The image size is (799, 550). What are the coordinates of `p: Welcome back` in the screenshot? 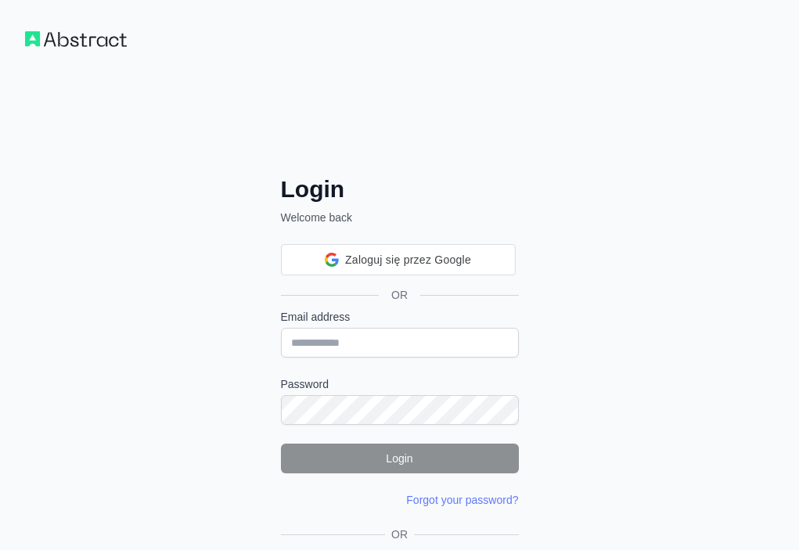 It's located at (400, 218).